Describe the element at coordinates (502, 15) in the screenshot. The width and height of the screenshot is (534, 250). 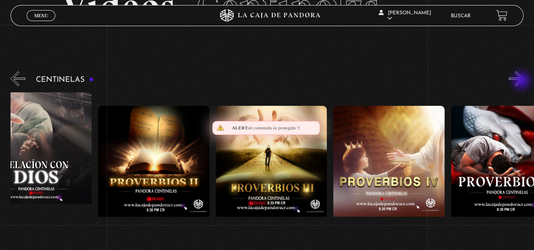
I see `a: View your shopping cart` at that location.